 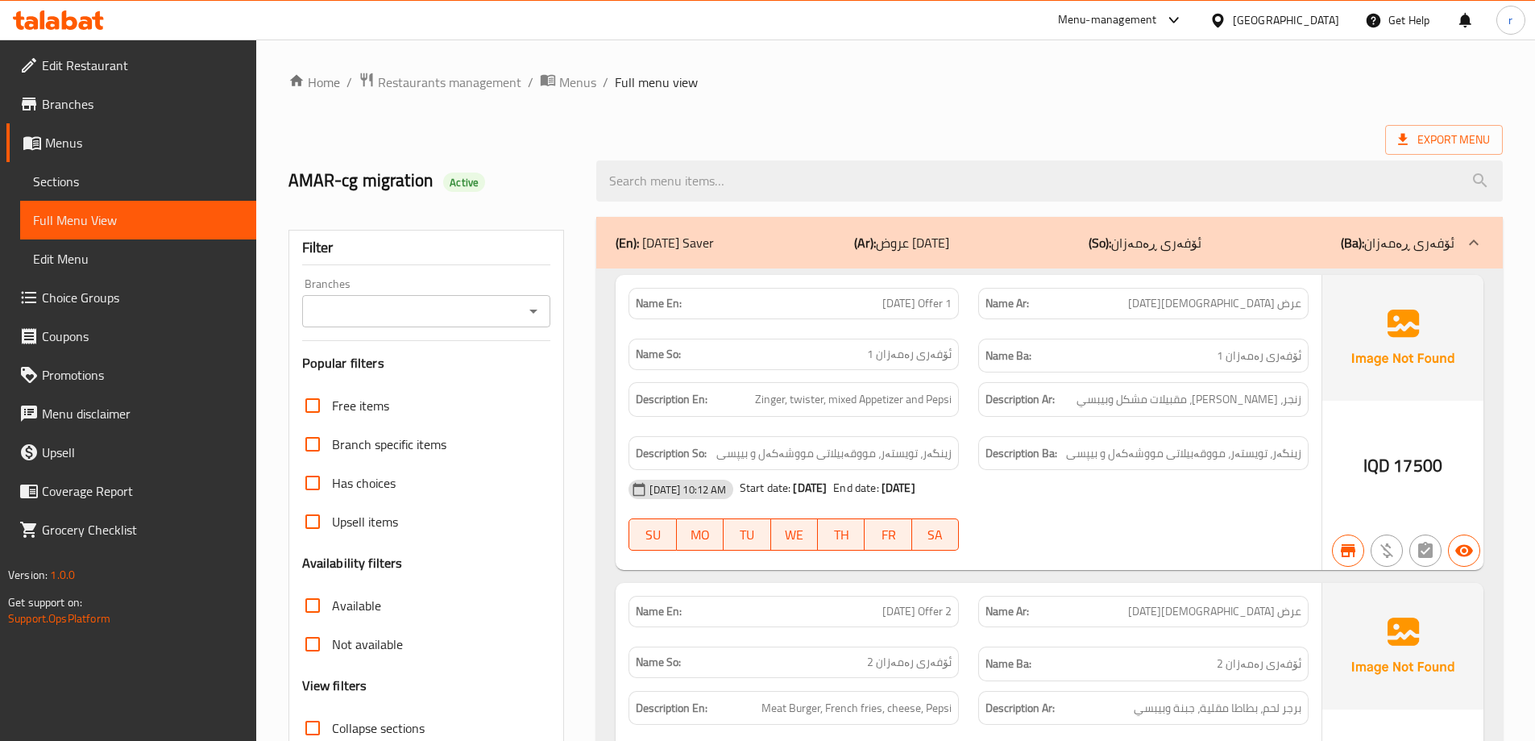 I want to click on span: برجر لحم، بطاطا مقلية، جبنة وبيبسي, so click(x=1218, y=708).